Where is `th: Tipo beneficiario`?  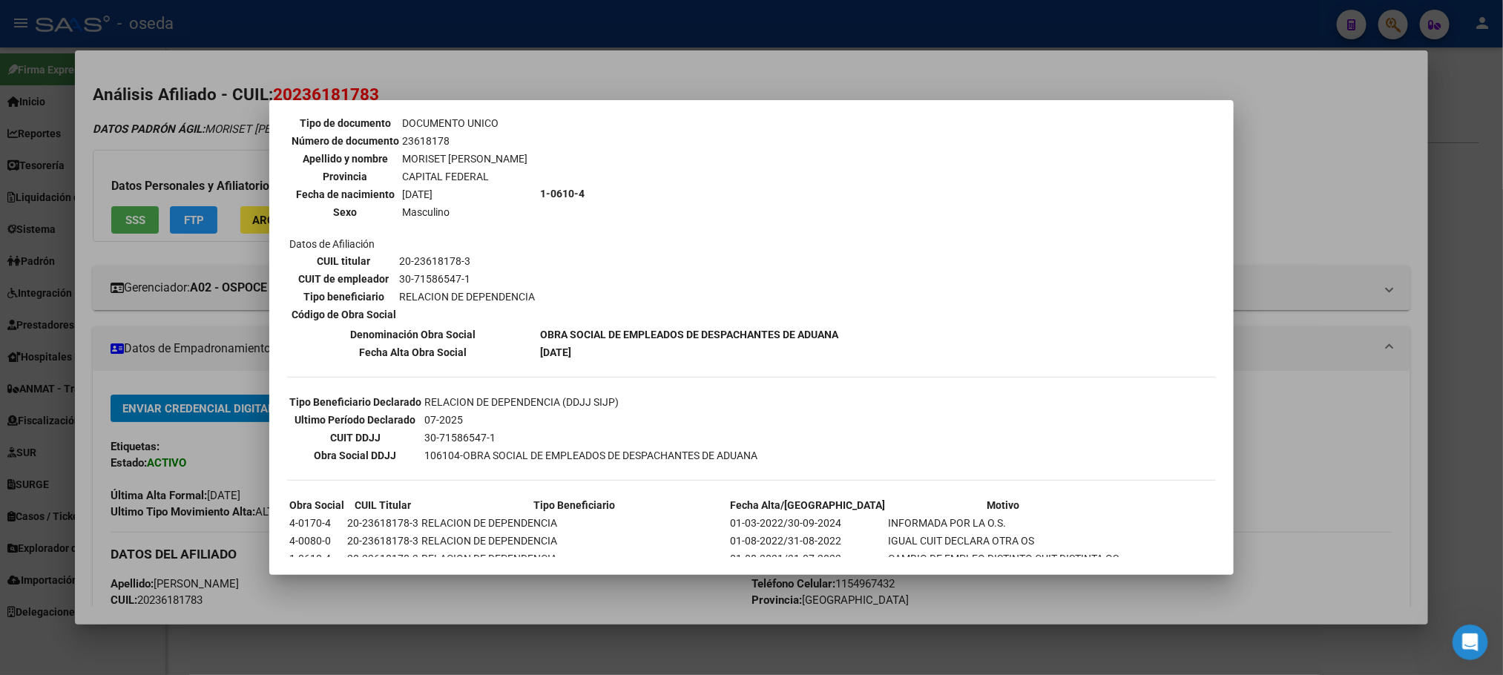 th: Tipo beneficiario is located at coordinates (344, 297).